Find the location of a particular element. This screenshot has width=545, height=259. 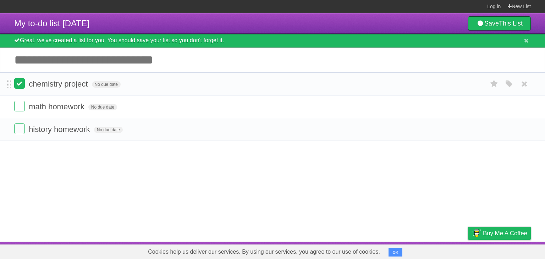

a: Terms is located at coordinates (443, 251).